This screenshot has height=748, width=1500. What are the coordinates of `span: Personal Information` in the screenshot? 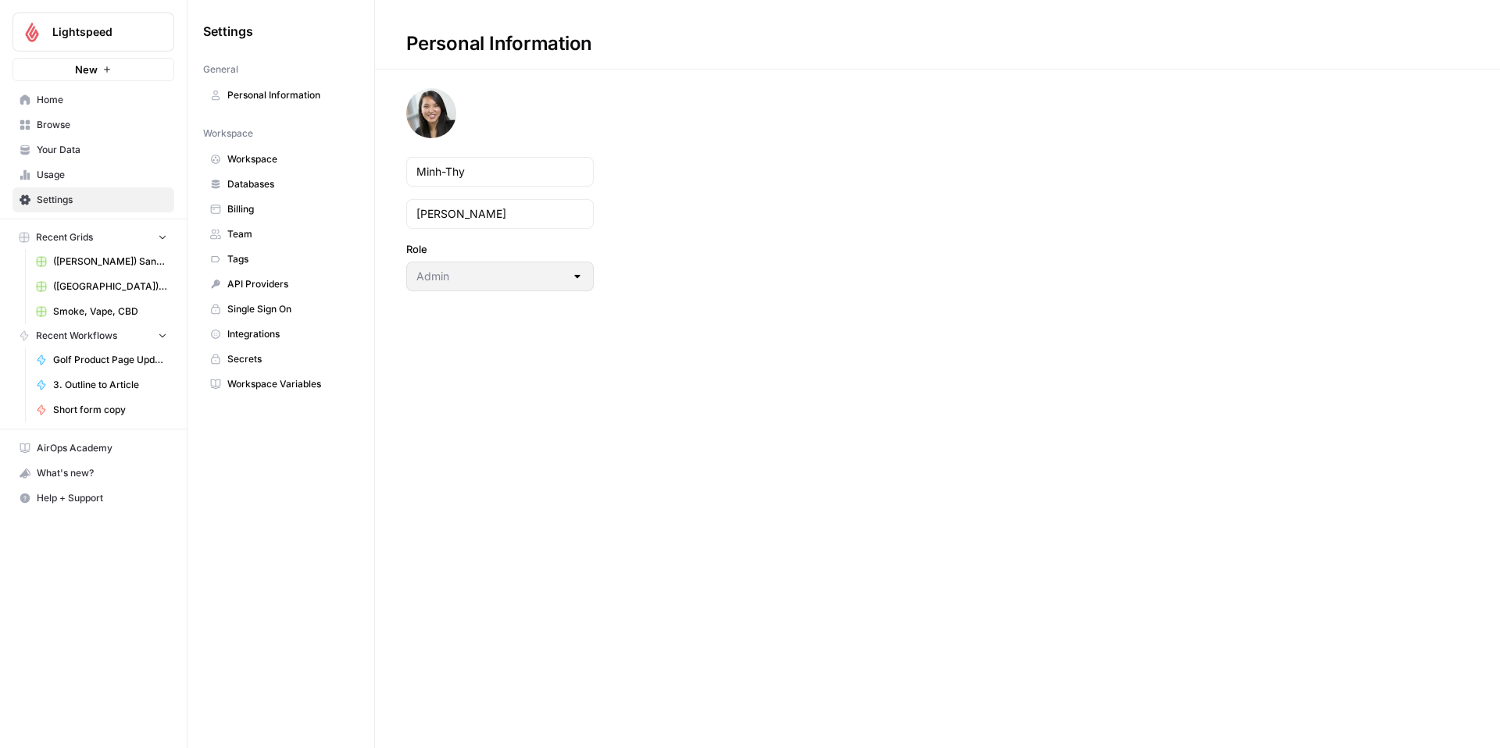 It's located at (289, 95).